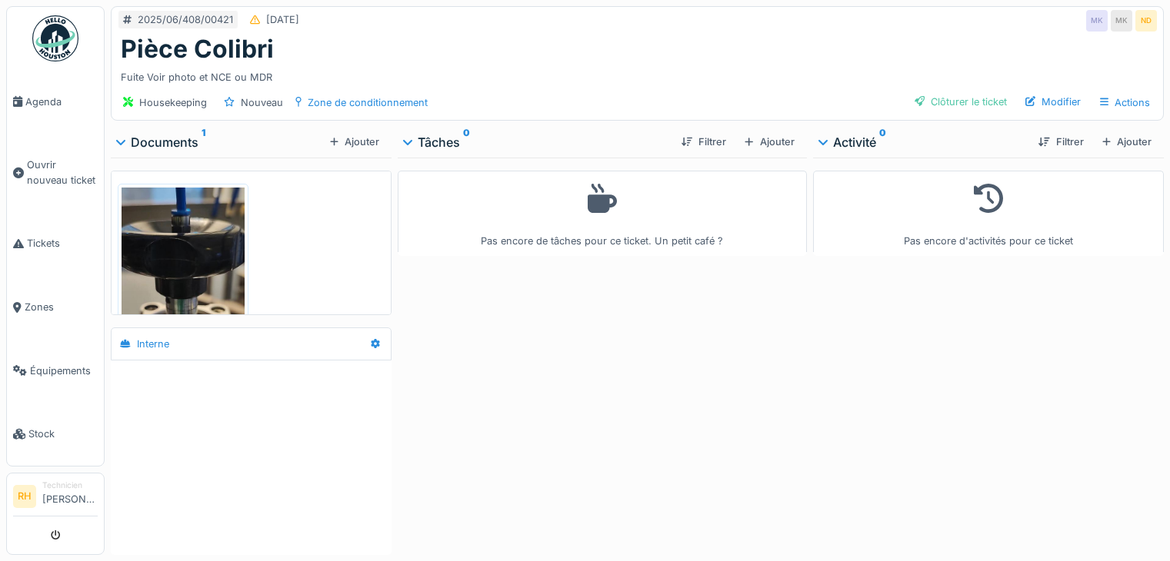  Describe the element at coordinates (64, 371) in the screenshot. I see `span: Équipements` at that location.